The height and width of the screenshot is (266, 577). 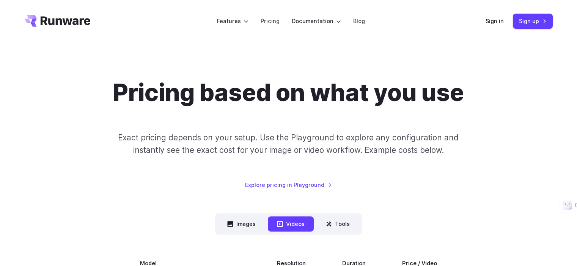 I want to click on label: Documentation, so click(x=316, y=21).